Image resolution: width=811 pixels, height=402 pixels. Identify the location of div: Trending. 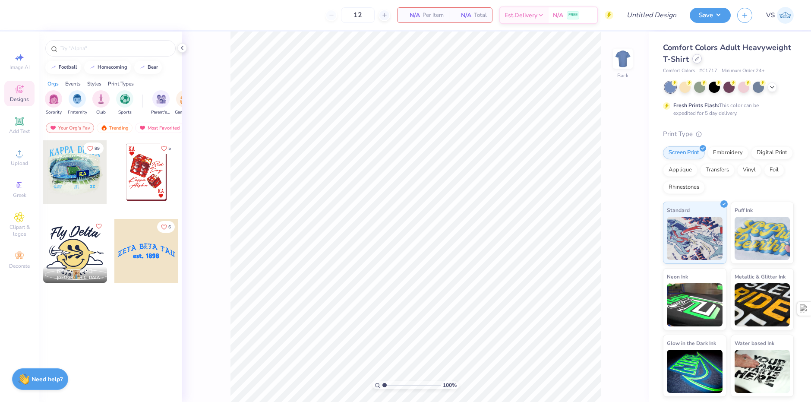
(114, 128).